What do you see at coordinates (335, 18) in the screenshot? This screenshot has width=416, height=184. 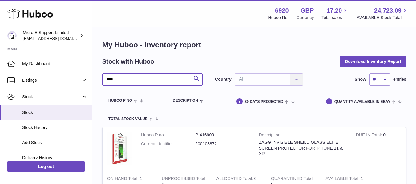 I see `span: Total sales` at bounding box center [335, 18].